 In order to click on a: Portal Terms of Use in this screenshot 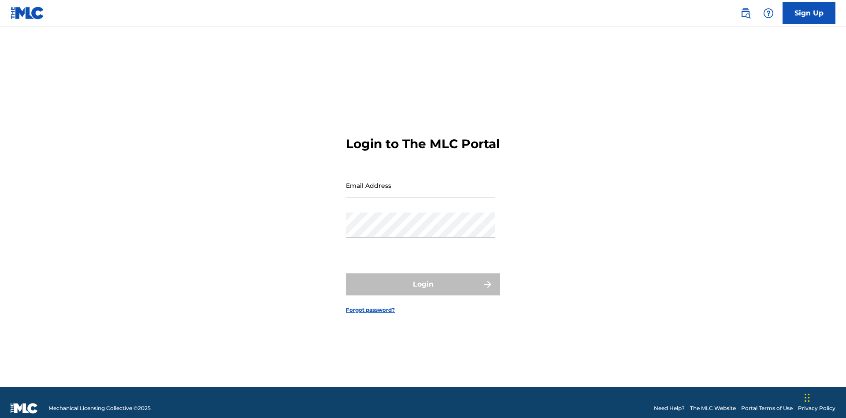, I will do `click(767, 408)`.